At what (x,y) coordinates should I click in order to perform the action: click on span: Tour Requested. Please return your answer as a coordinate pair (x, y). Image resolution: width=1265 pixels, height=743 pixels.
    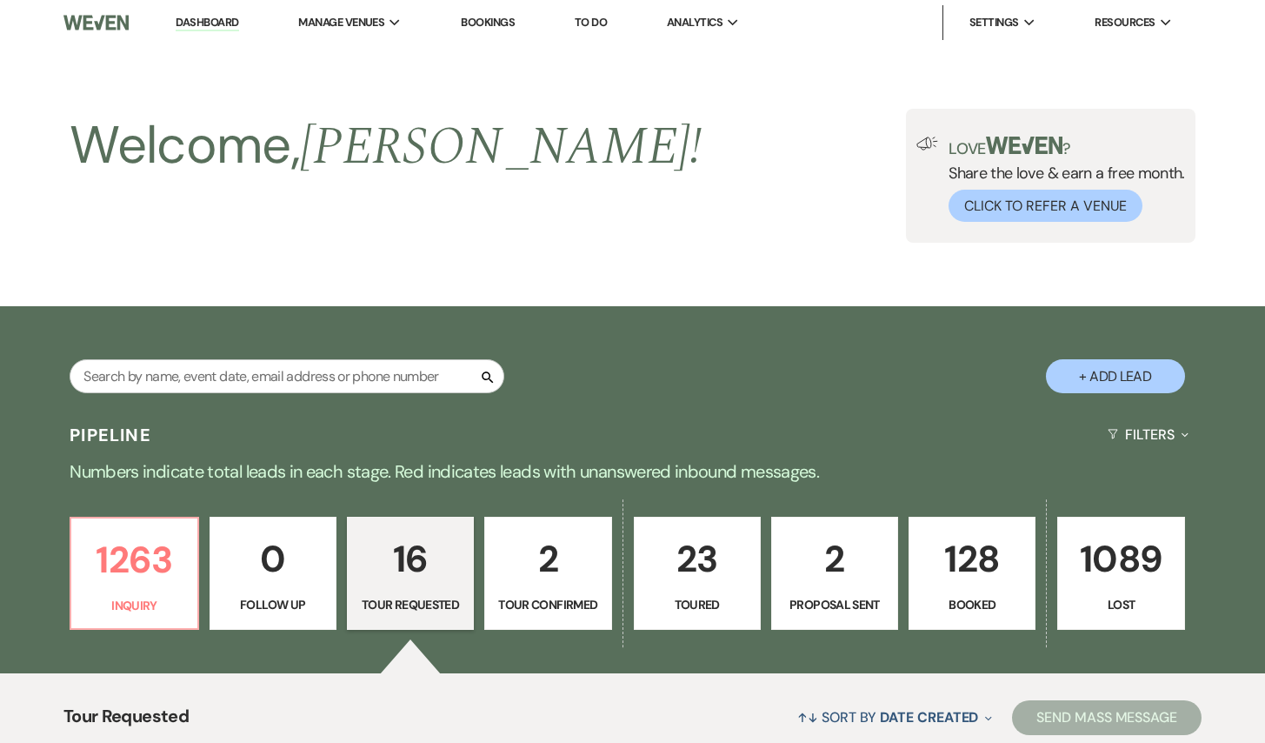
    Looking at the image, I should click on (126, 721).